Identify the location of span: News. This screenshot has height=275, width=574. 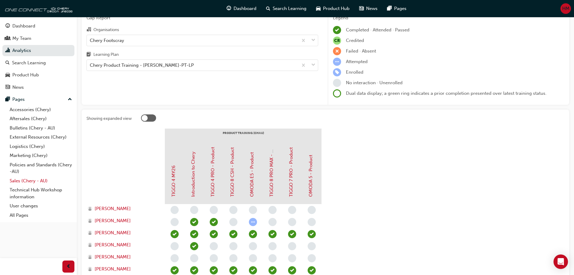
(372, 8).